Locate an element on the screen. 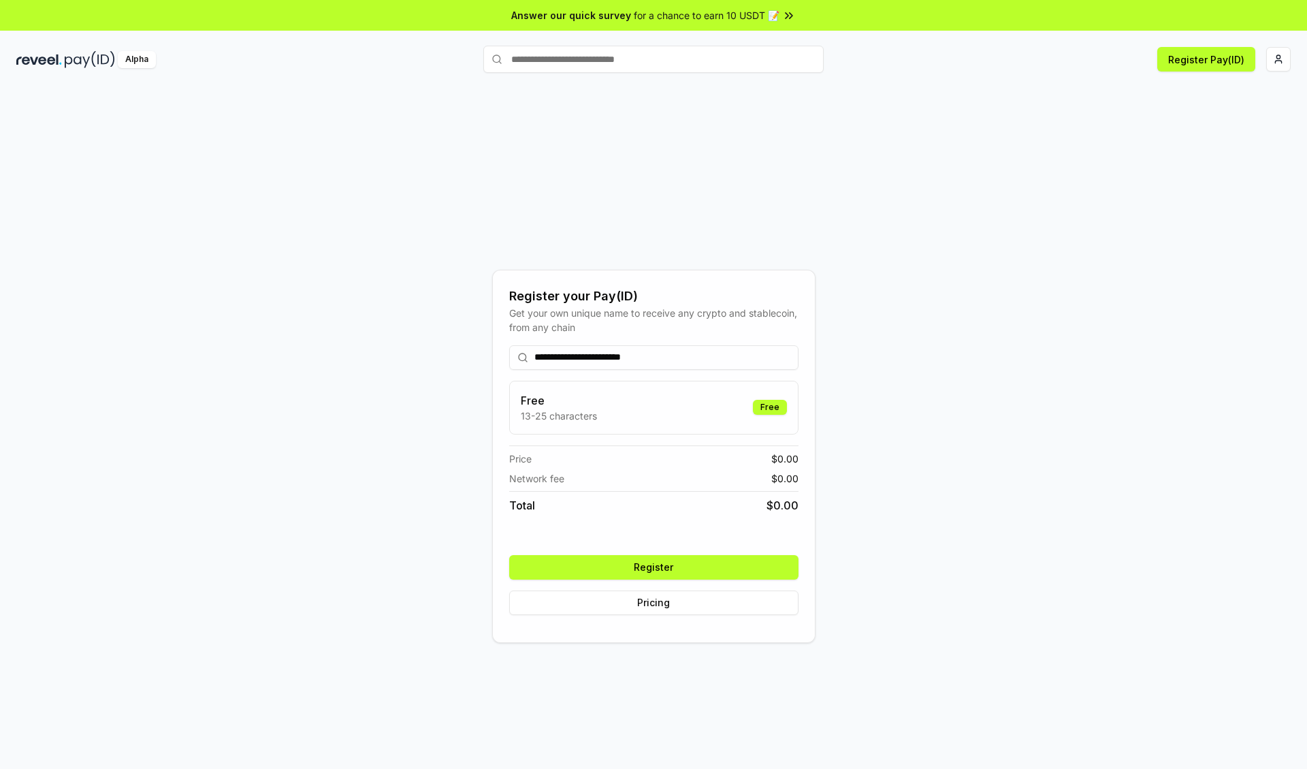  button: Pricing is located at coordinates (654, 603).